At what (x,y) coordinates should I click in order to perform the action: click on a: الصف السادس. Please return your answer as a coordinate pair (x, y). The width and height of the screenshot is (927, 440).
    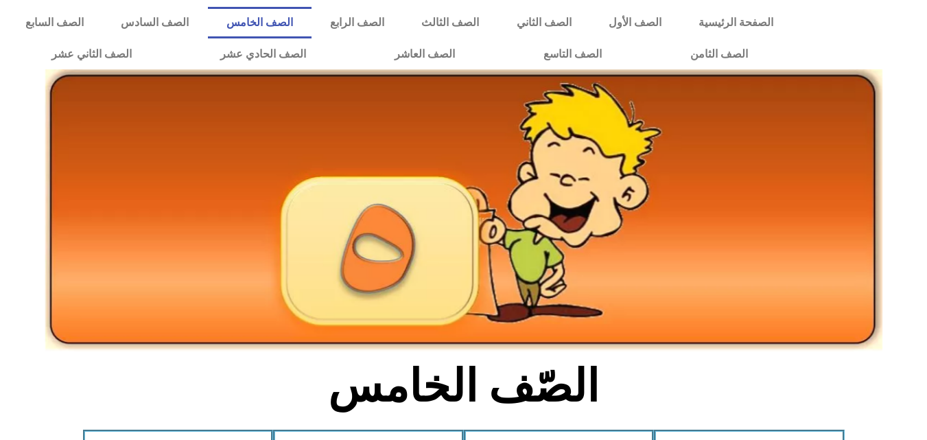
    Looking at the image, I should click on (154, 23).